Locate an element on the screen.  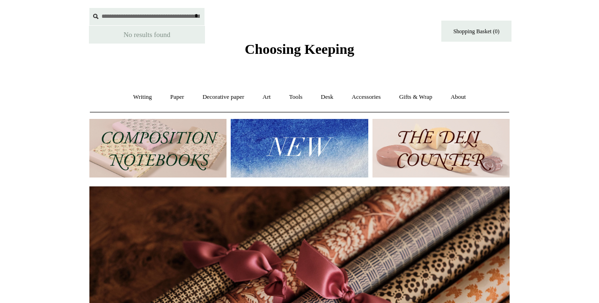
a: Paper is located at coordinates (177, 97).